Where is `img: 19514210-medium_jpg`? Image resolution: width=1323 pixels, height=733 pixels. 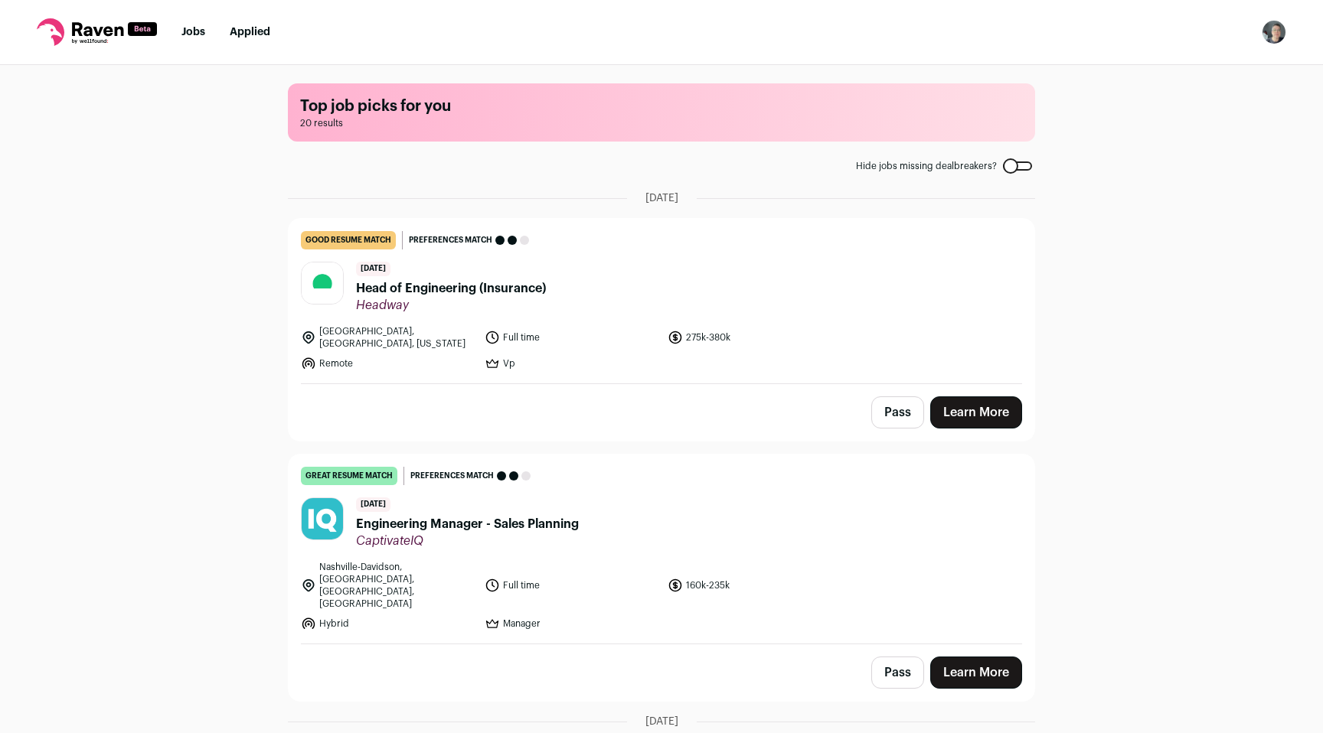 img: 19514210-medium_jpg is located at coordinates (1274, 32).